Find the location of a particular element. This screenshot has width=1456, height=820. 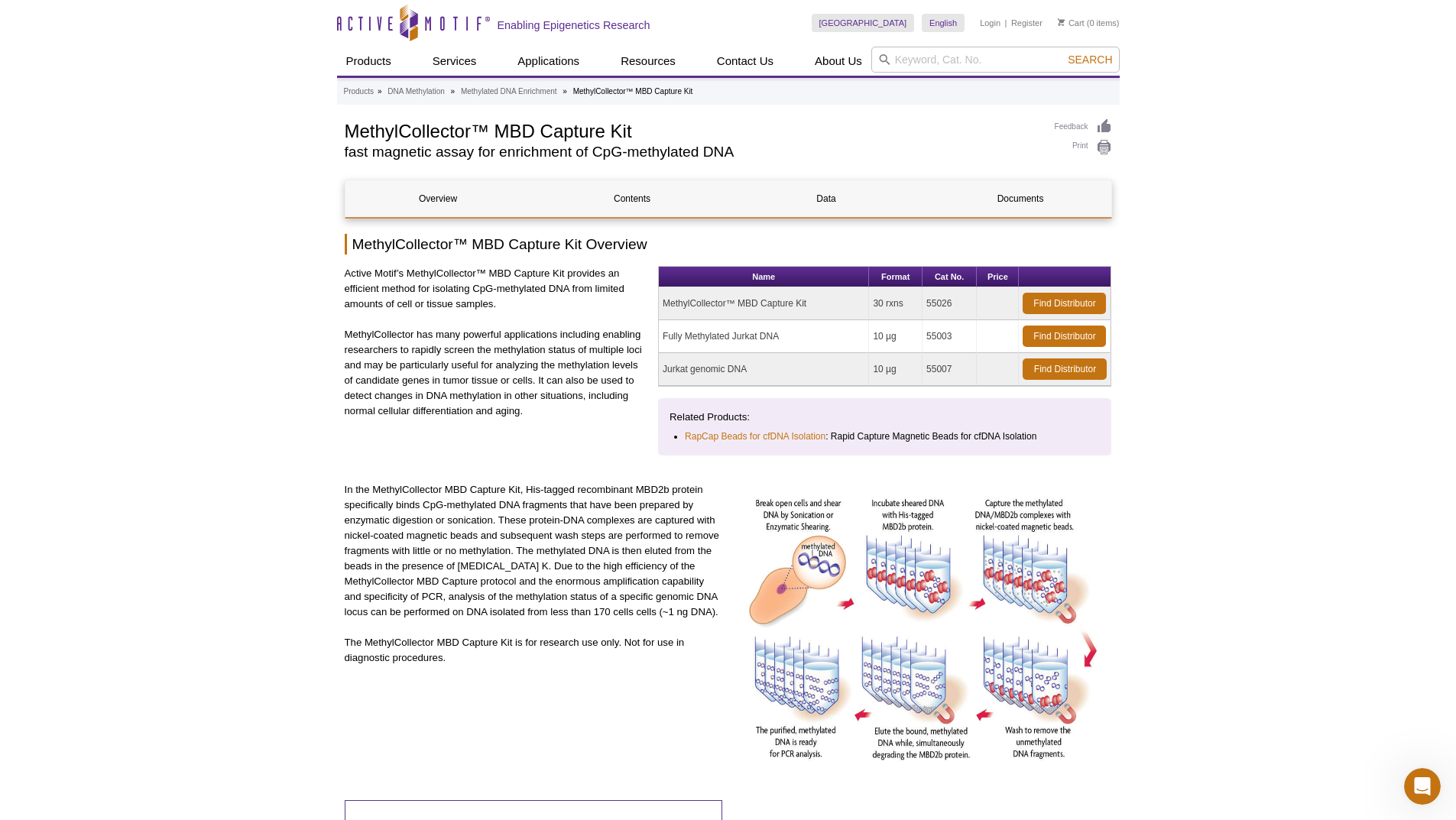

img: MethylCollector MBD Capture Kit is located at coordinates (923, 629).